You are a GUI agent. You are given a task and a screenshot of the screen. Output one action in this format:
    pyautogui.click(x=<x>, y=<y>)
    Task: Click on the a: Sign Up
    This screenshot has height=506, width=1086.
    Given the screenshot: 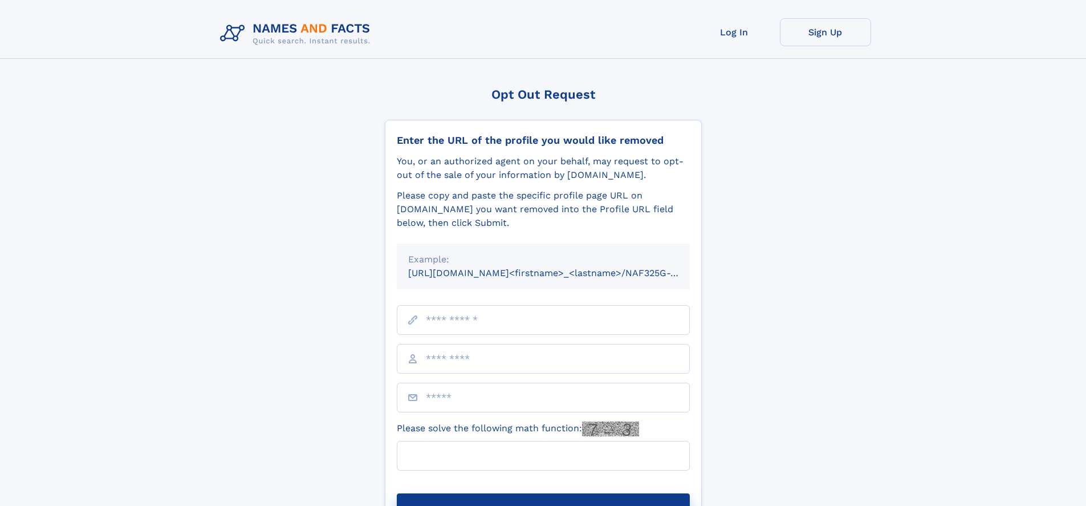 What is the action you would take?
    pyautogui.click(x=825, y=32)
    